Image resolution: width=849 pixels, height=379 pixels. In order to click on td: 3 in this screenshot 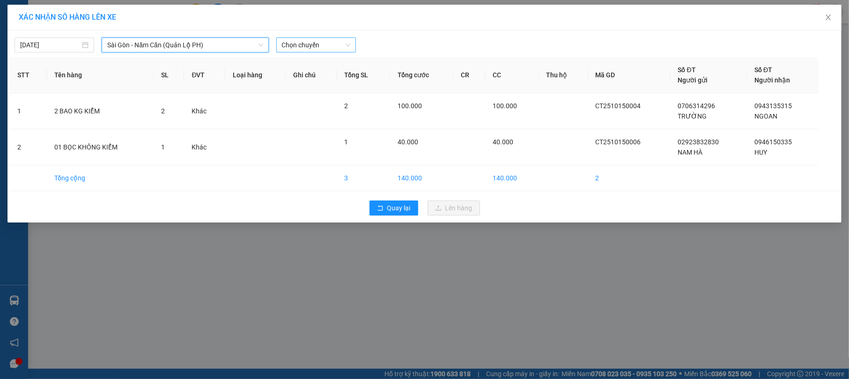, I will do `click(363, 178)`.